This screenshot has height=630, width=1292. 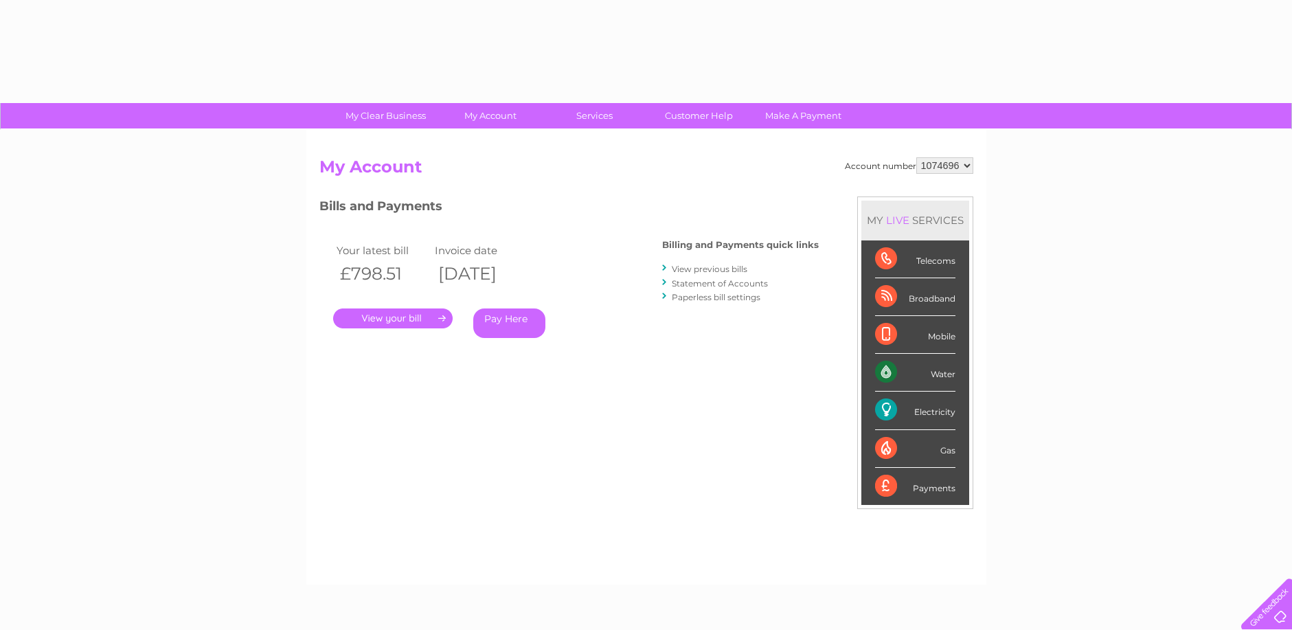 I want to click on div: Payments, so click(x=915, y=486).